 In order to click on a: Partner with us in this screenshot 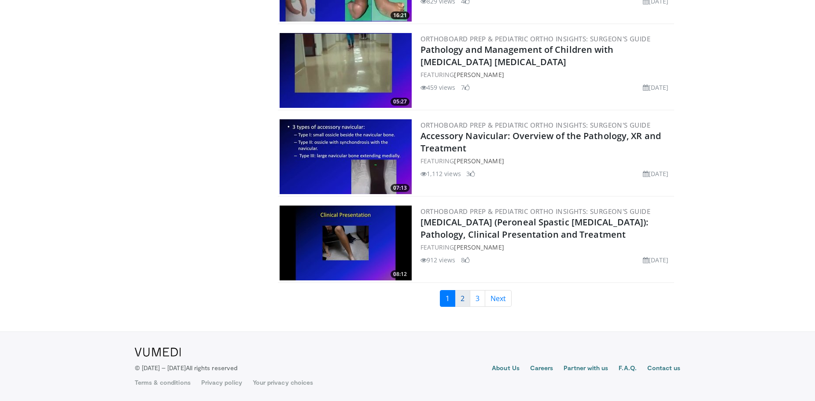, I will do `click(586, 369)`.